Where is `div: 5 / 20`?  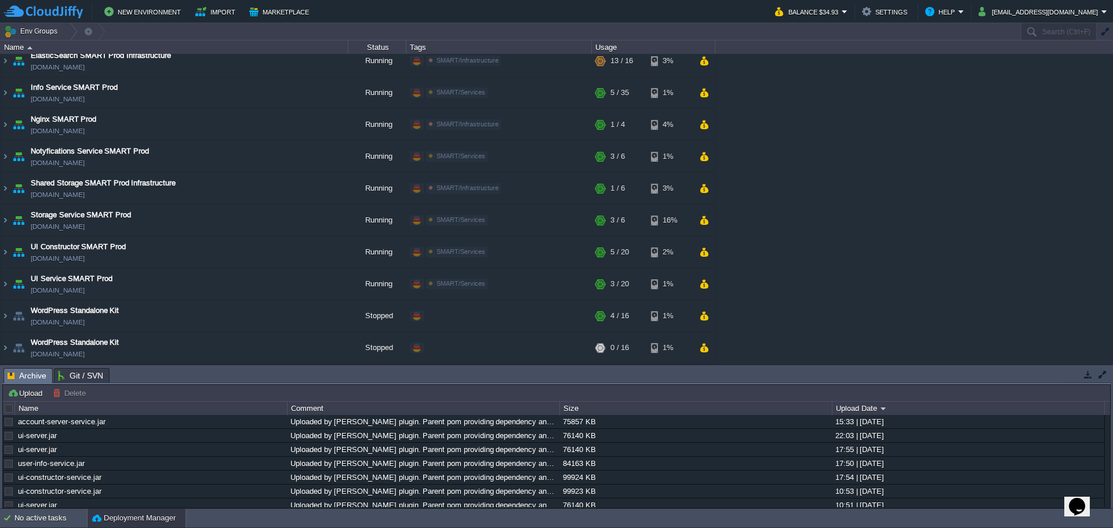
div: 5 / 20 is located at coordinates (620, 252).